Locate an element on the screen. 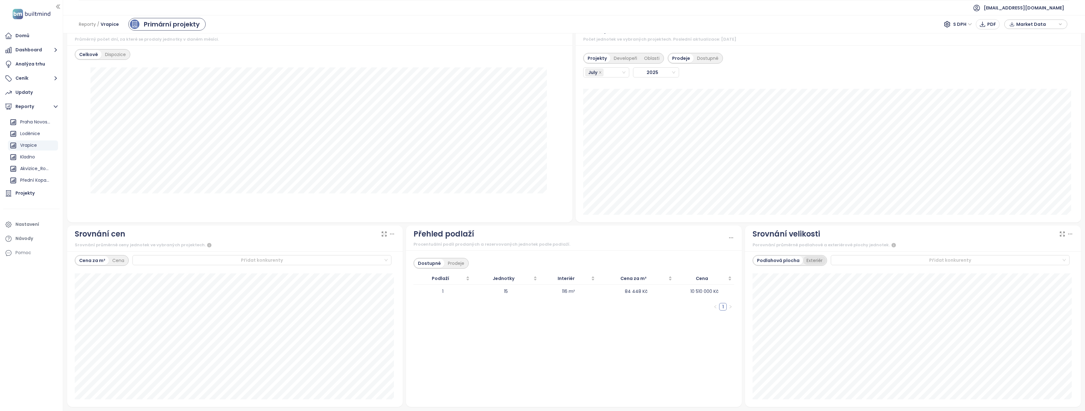  td: 1 is located at coordinates (442, 292).